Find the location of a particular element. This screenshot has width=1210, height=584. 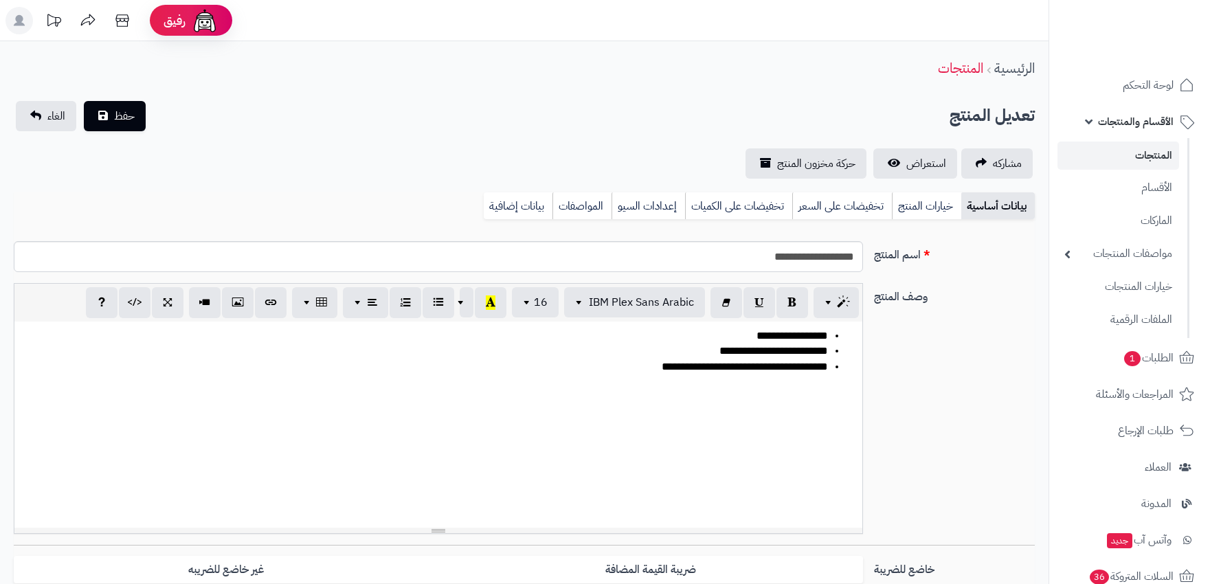

a: بيانات أساسية is located at coordinates (998, 206).